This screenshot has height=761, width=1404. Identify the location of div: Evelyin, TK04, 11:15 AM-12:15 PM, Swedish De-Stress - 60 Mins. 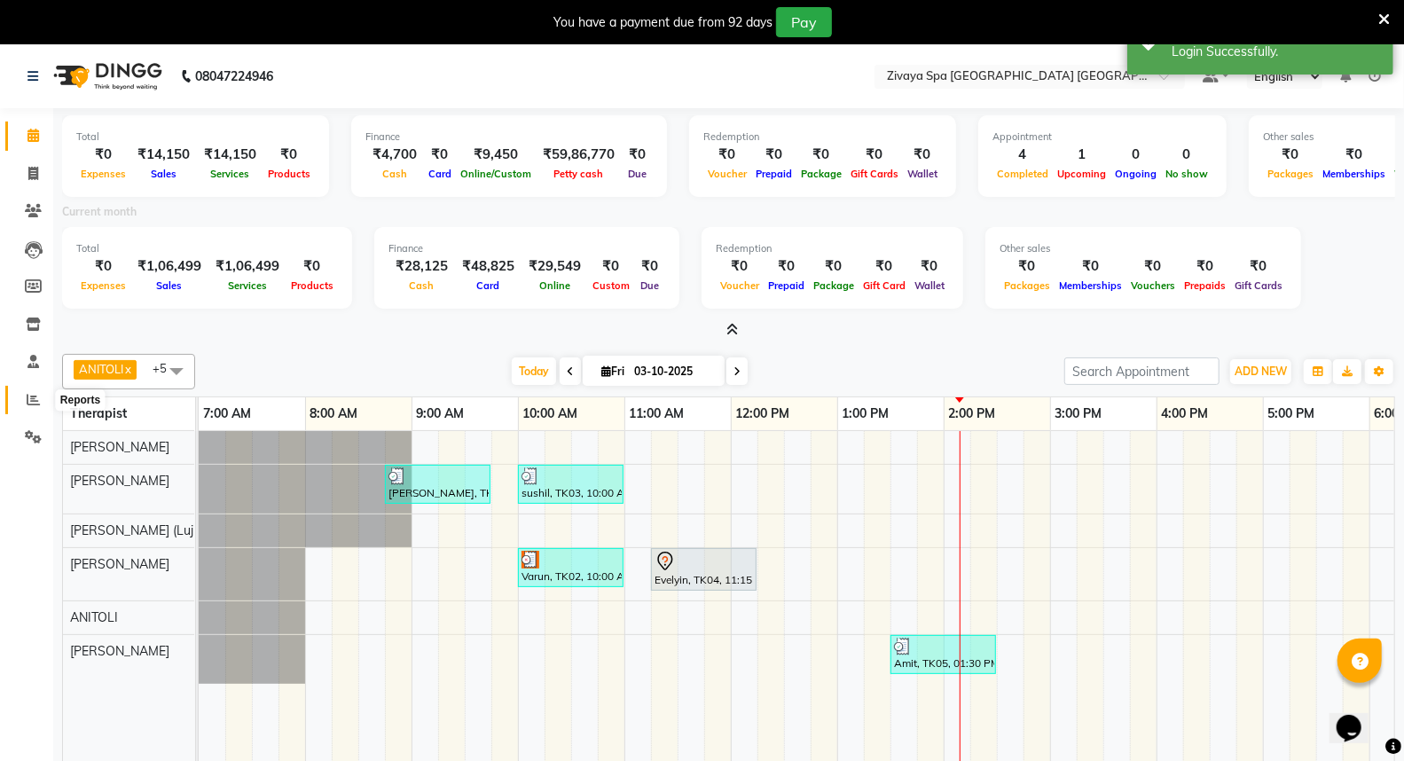
(704, 570).